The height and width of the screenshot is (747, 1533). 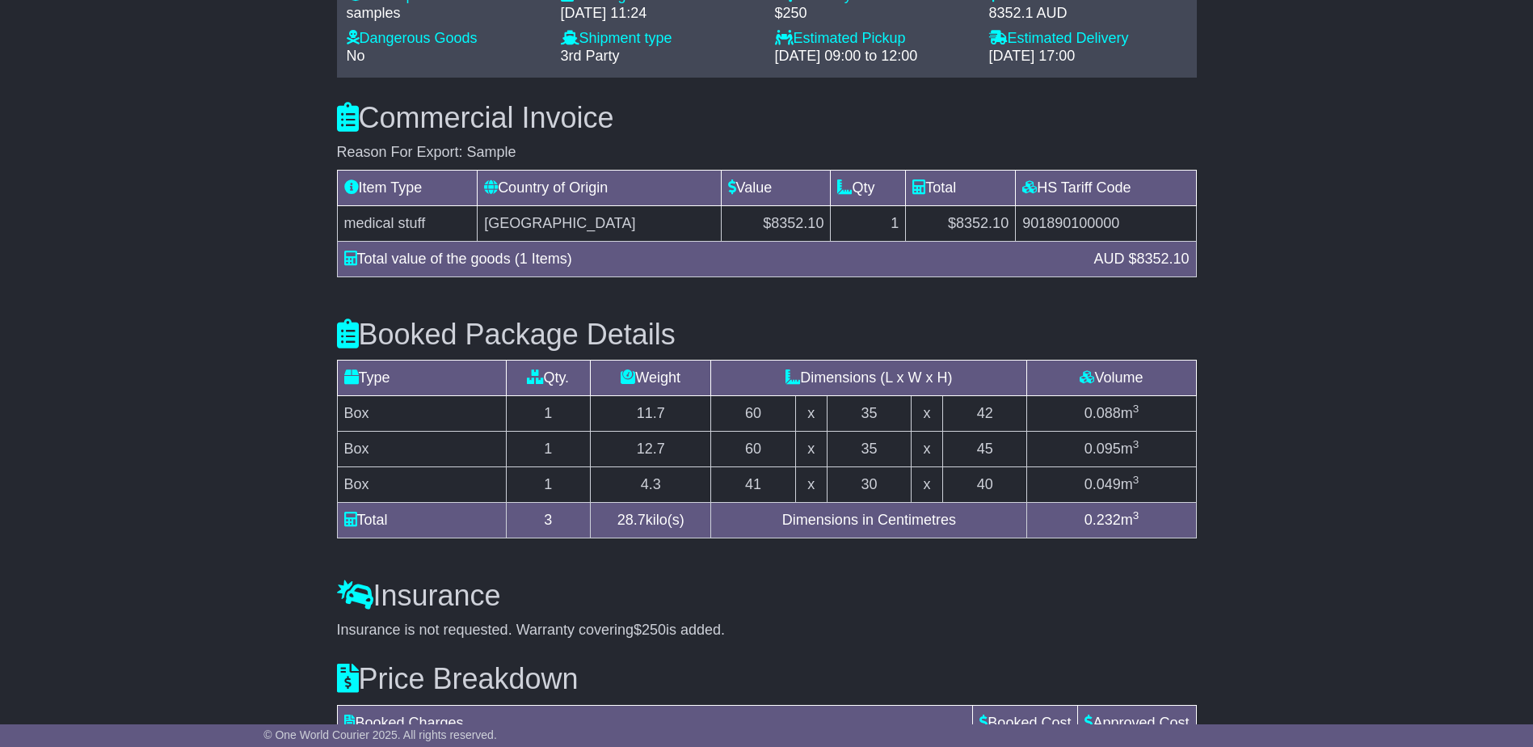 I want to click on td: Qty., so click(x=548, y=378).